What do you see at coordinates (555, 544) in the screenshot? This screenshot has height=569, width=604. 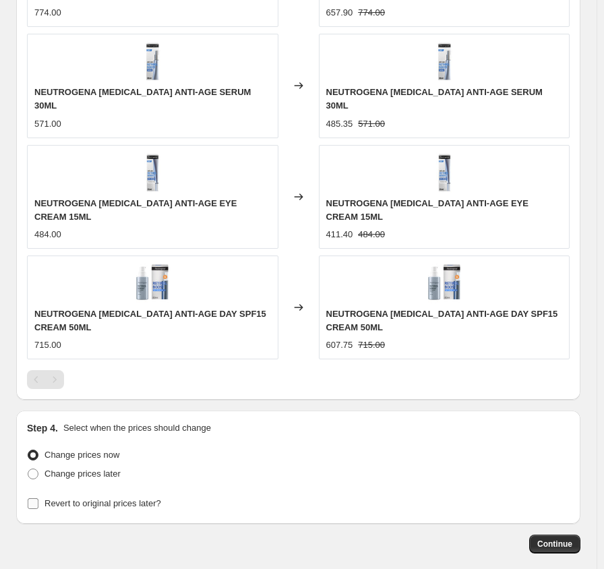 I see `span: Continue` at bounding box center [555, 544].